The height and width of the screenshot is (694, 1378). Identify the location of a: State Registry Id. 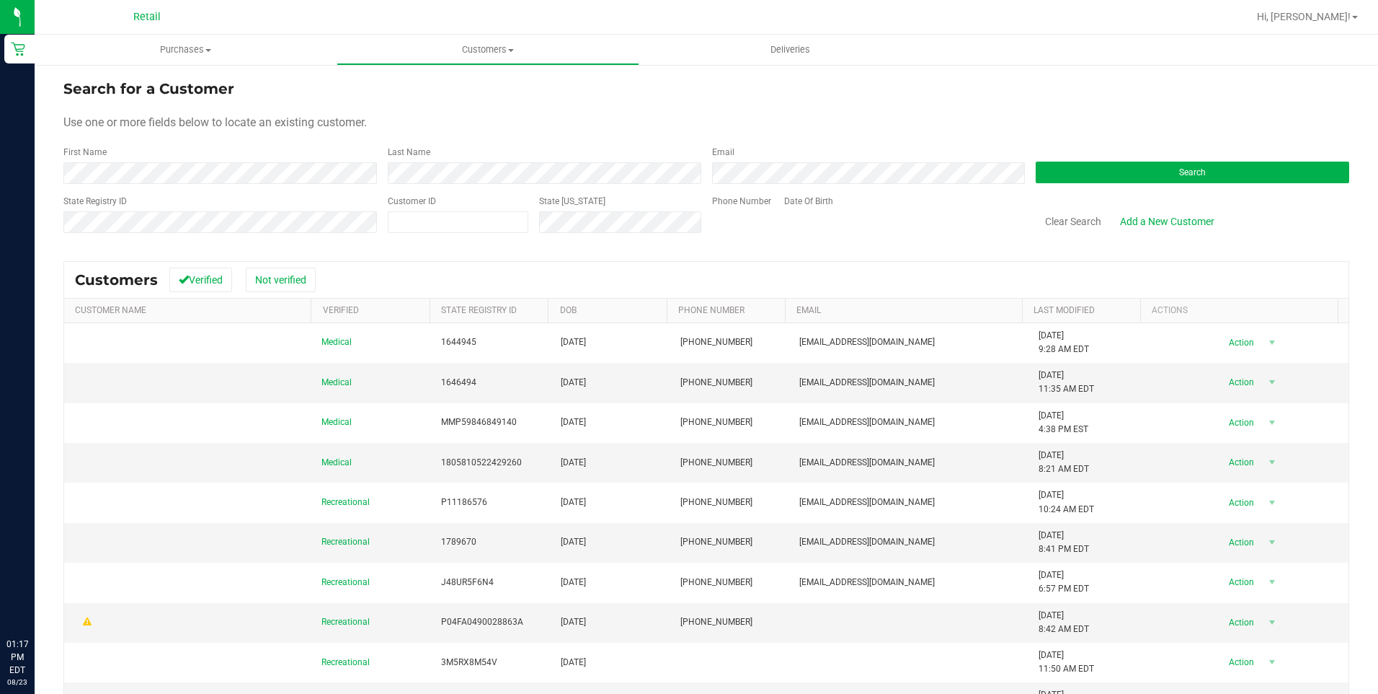
(479, 310).